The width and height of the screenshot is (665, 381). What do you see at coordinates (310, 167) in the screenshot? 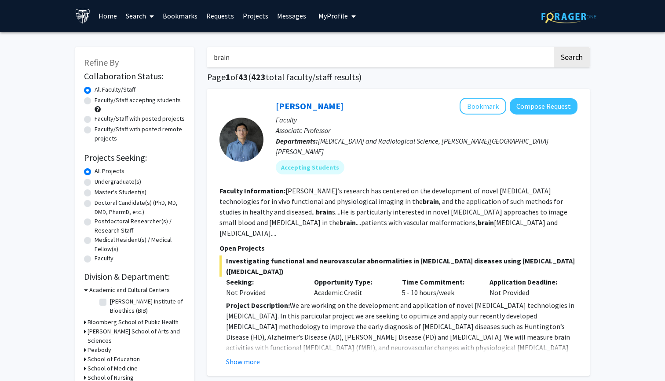
I see `mat-chip: Accepting Students` at bounding box center [310, 167].